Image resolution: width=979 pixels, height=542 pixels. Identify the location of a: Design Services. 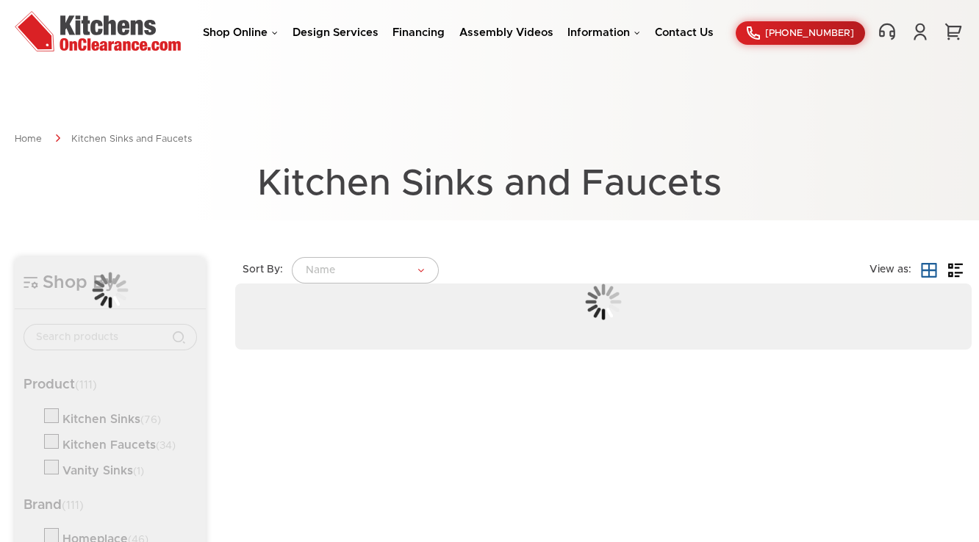
(335, 32).